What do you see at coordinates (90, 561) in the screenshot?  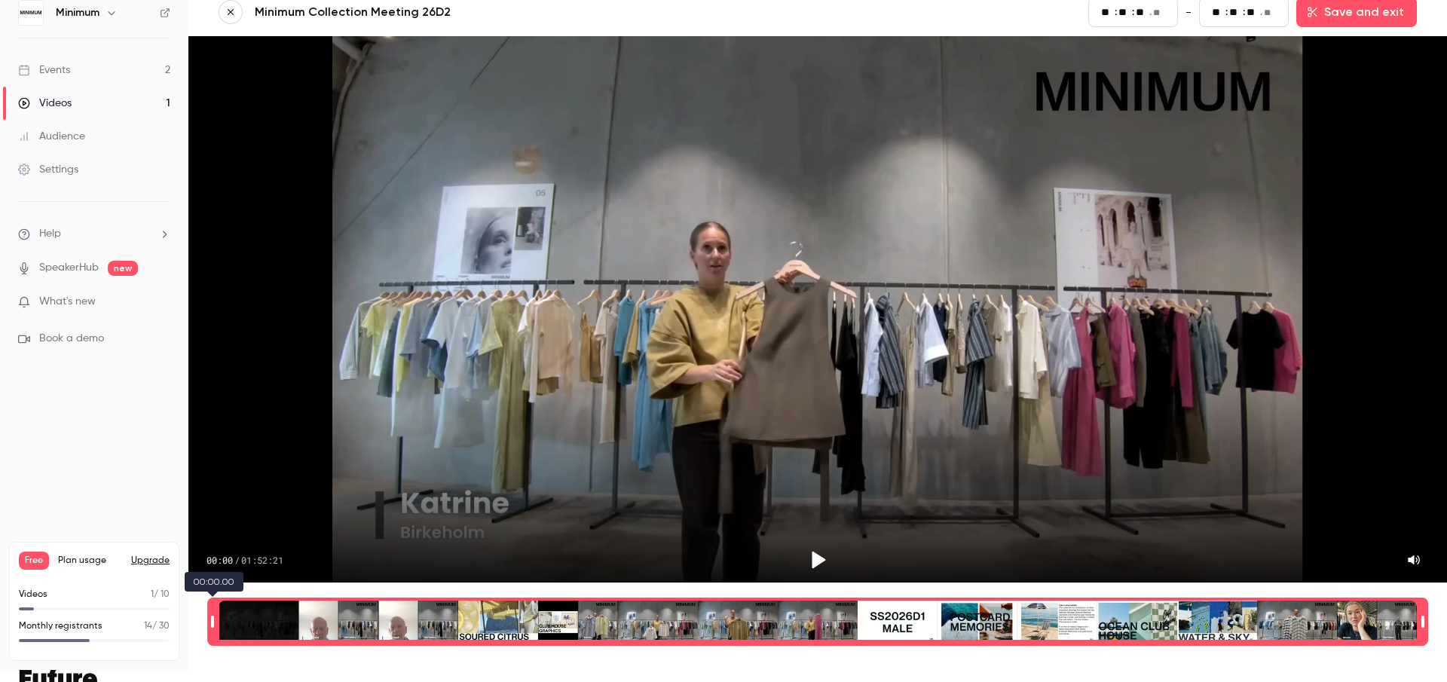 I see `span: Plan usage` at bounding box center [90, 561].